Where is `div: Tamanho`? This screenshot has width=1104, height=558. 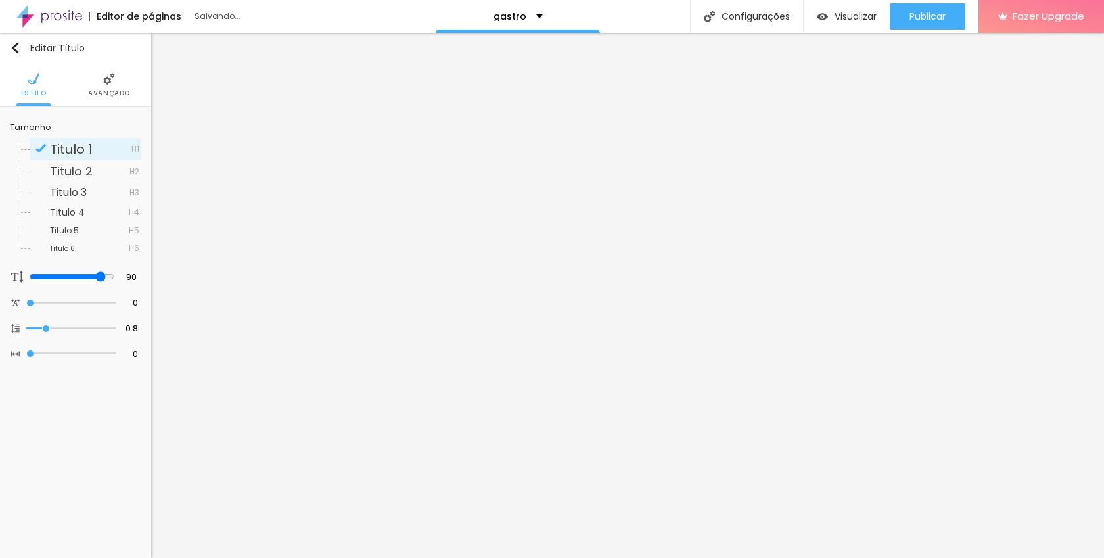 div: Tamanho is located at coordinates (76, 127).